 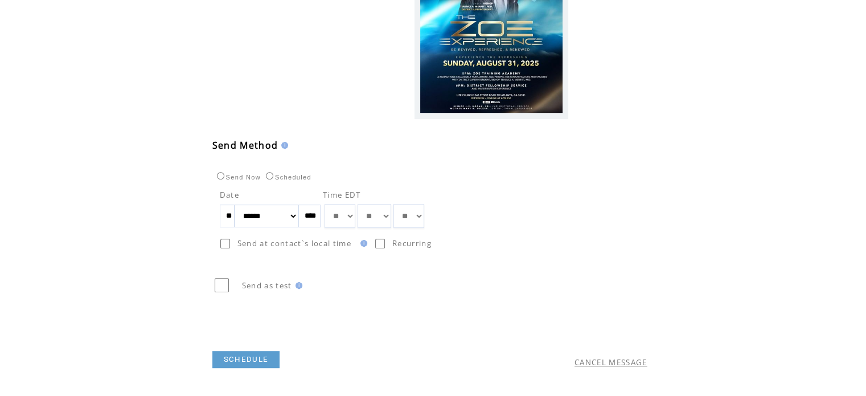 What do you see at coordinates (294, 243) in the screenshot?
I see `span: Send at contact`s local time` at bounding box center [294, 243].